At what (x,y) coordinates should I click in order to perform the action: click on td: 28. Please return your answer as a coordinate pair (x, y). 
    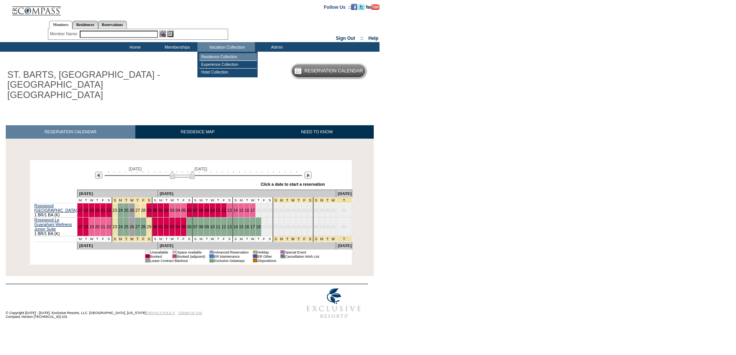
    Looking at the image, I should click on (316, 227).